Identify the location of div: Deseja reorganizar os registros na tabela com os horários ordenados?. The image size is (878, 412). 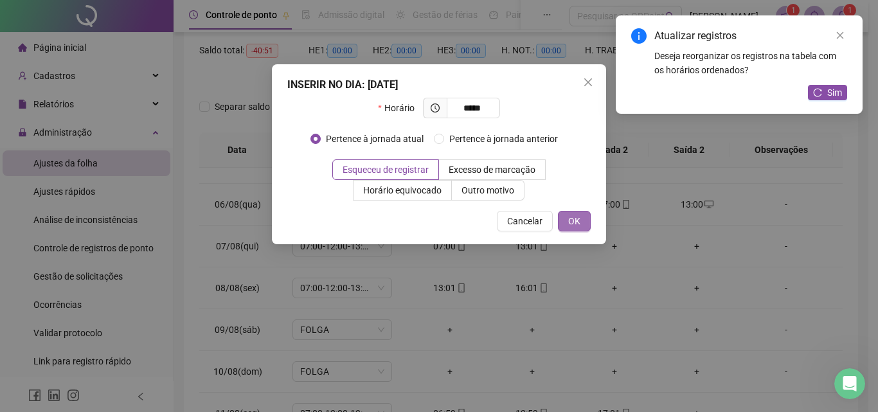
(751, 63).